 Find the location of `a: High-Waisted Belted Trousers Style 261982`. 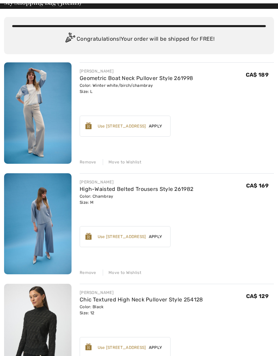

a: High-Waisted Belted Trousers Style 261982 is located at coordinates (136, 189).